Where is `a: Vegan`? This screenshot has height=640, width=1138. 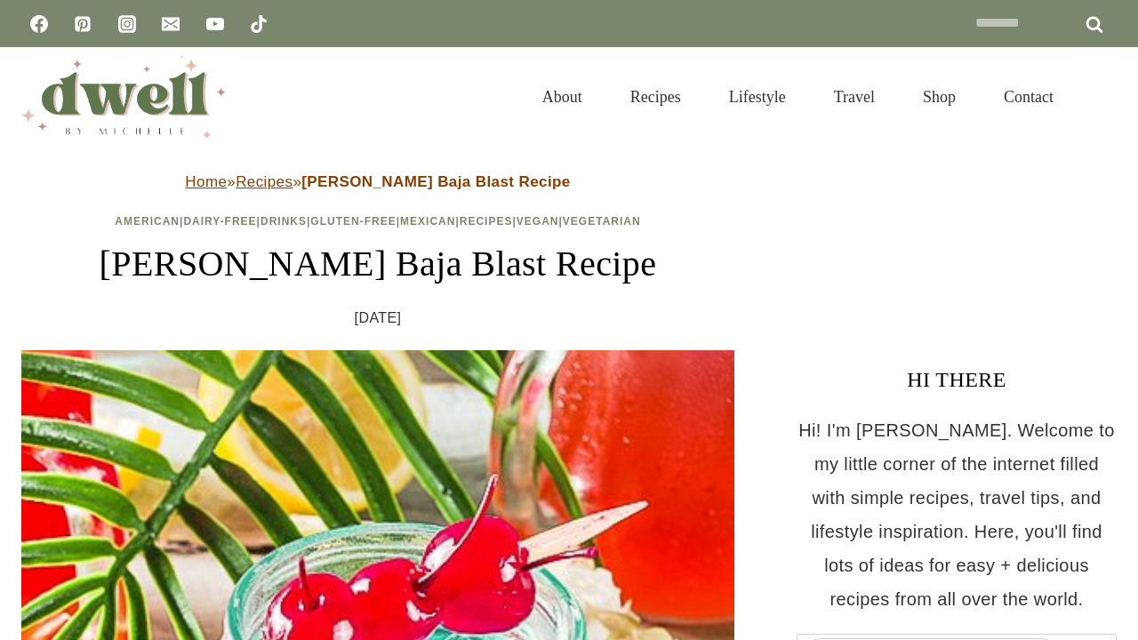
a: Vegan is located at coordinates (538, 221).